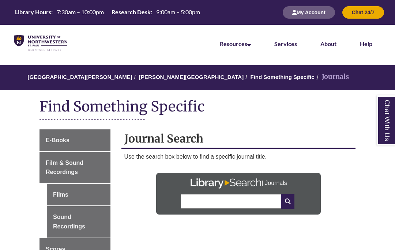 The height and width of the screenshot is (250, 395). I want to click on th: Research Desk:, so click(131, 12).